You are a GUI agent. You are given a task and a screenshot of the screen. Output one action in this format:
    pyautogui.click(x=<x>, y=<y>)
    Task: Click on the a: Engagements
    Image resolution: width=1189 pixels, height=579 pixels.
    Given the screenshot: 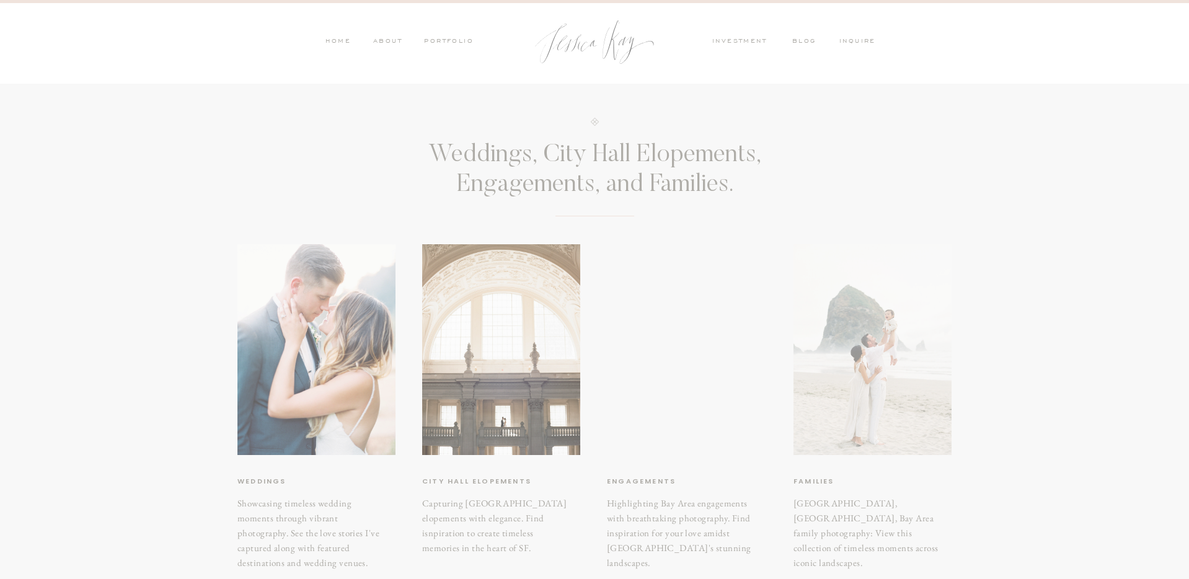 What is the action you would take?
    pyautogui.click(x=663, y=481)
    